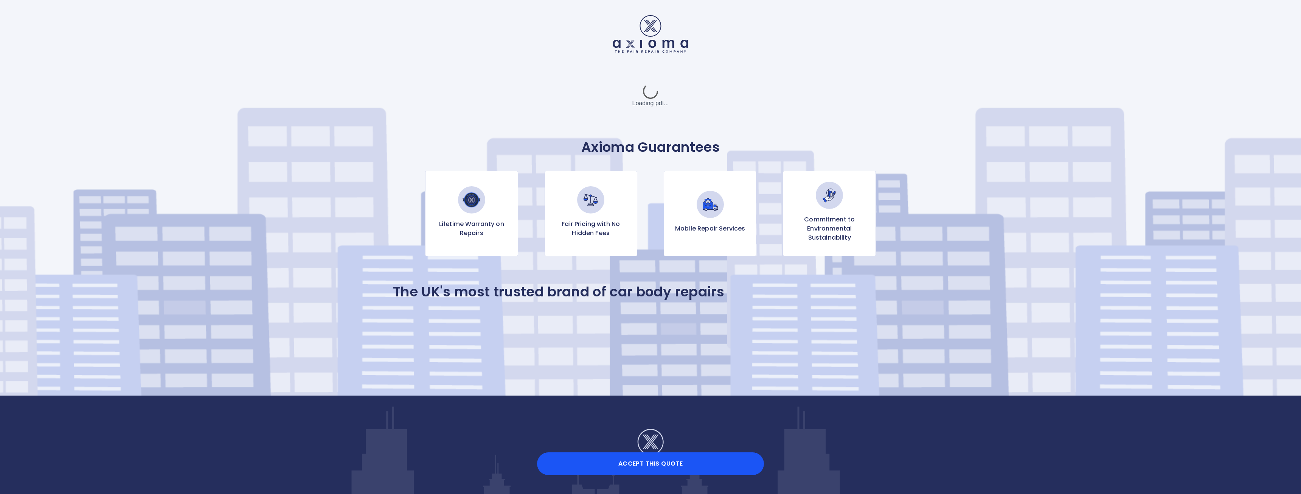  Describe the element at coordinates (472, 200) in the screenshot. I see `img: Lifetime Warranty on Repairs` at that location.